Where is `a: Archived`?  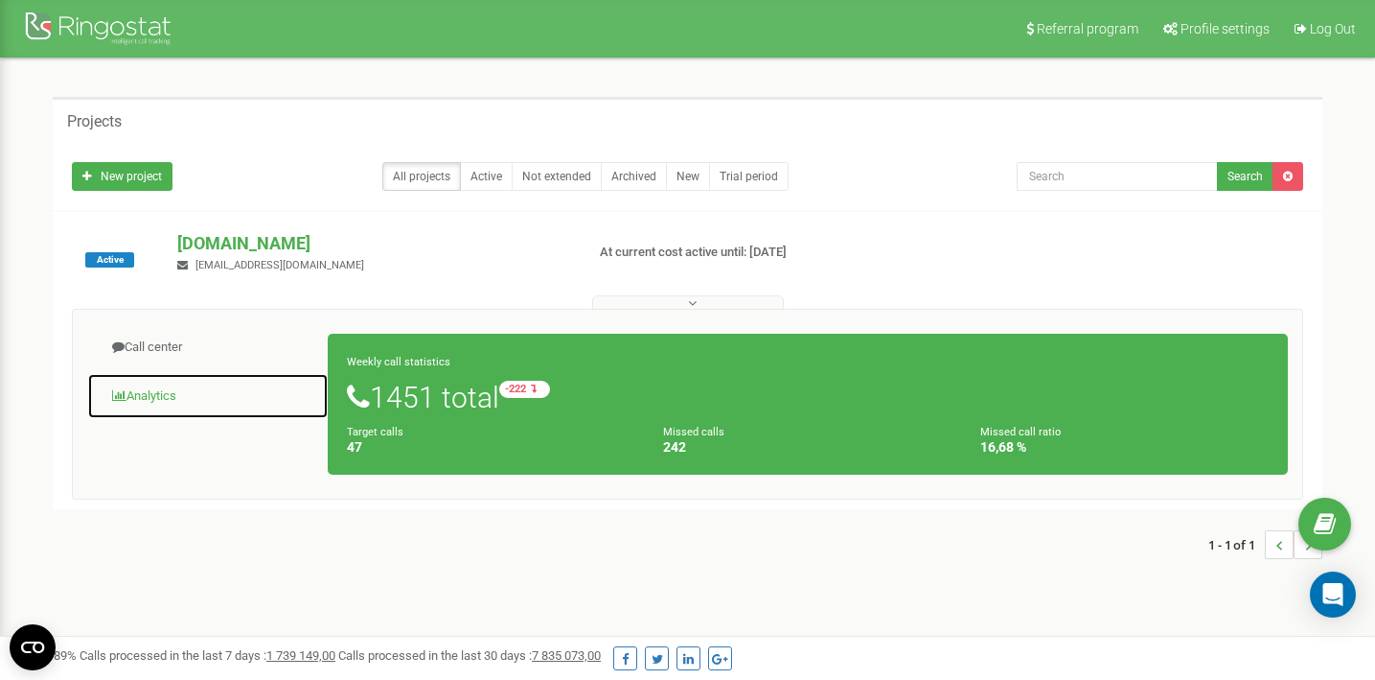 a: Archived is located at coordinates (634, 176).